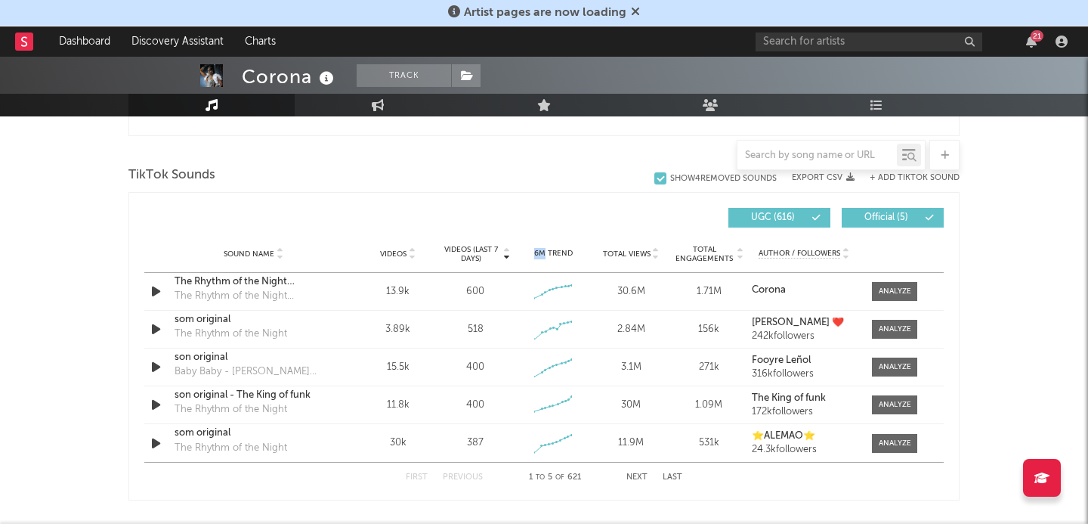 The width and height of the screenshot is (1088, 524). What do you see at coordinates (631, 330) in the screenshot?
I see `div: 2.84M` at bounding box center [631, 330].